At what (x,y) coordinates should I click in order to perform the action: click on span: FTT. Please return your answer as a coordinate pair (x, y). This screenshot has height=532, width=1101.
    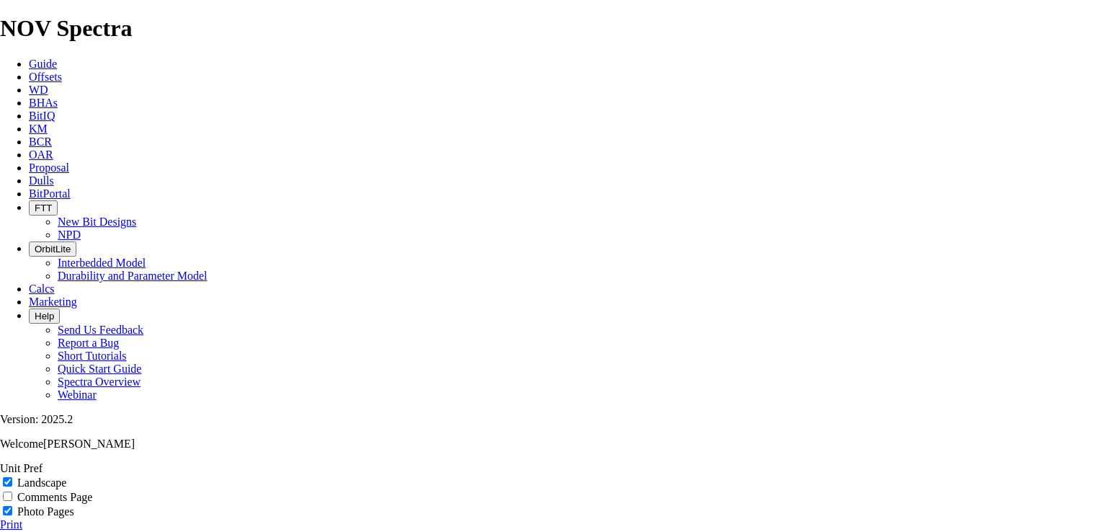
    Looking at the image, I should click on (43, 208).